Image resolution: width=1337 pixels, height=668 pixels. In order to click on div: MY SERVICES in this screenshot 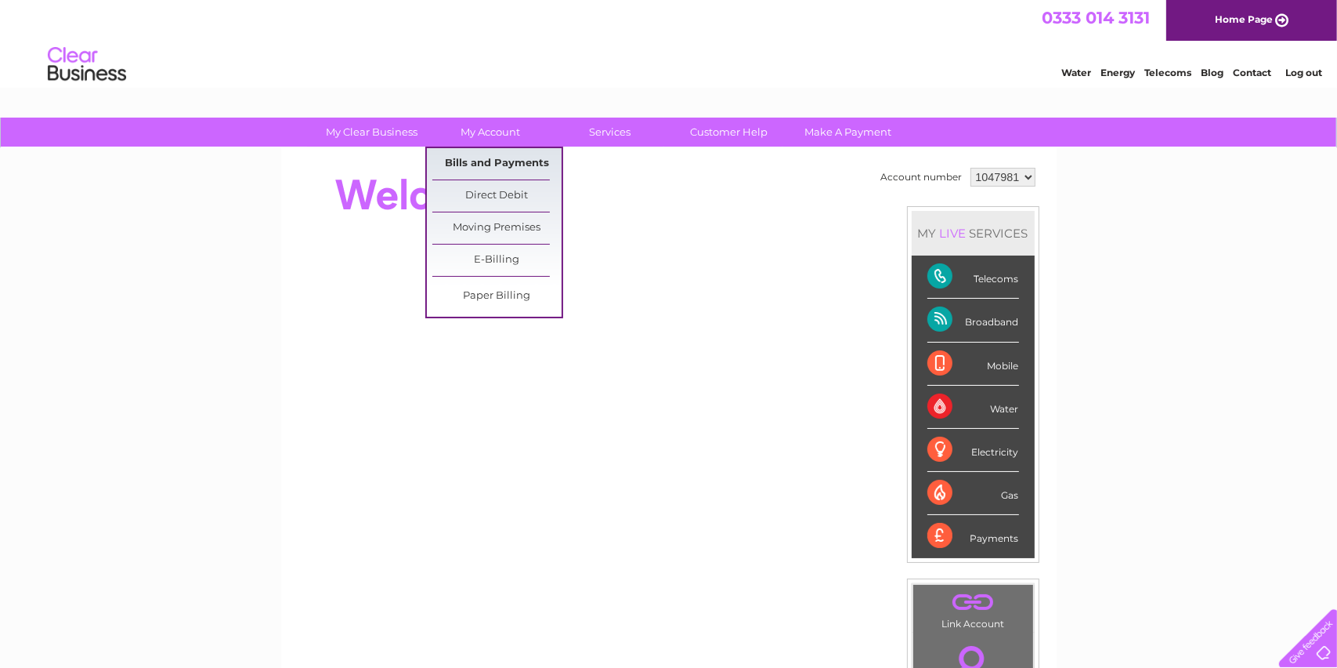, I will do `click(973, 233)`.